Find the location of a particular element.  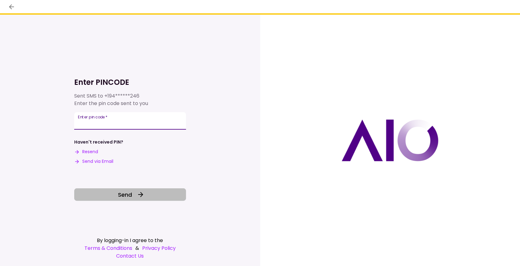

a: Privacy Policy is located at coordinates (159, 248).